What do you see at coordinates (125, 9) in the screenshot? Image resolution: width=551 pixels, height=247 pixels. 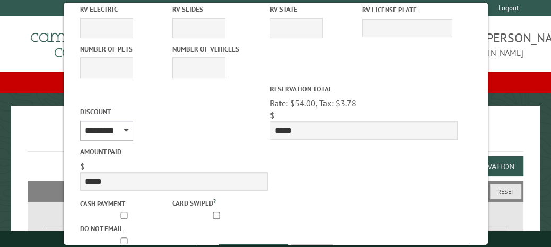 I see `label: RV Electric` at bounding box center [125, 9].